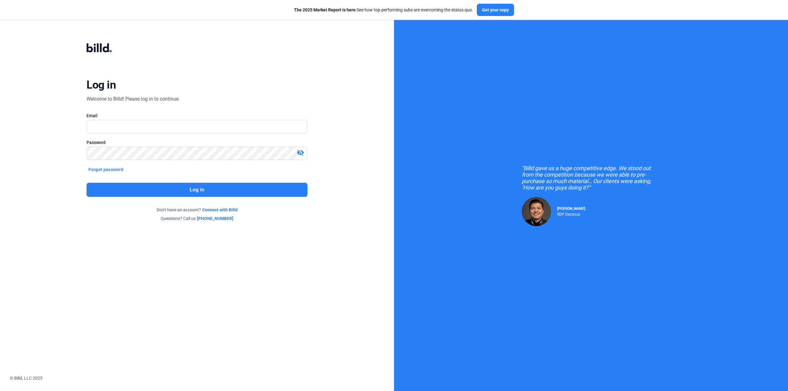 This screenshot has width=788, height=391. I want to click on mat-icon: visibility_off, so click(300, 153).